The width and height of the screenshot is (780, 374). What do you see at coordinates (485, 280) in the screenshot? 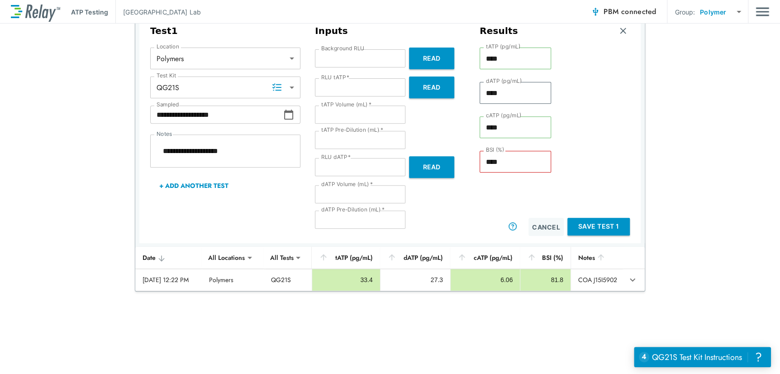
I see `div: 6.06` at bounding box center [485, 280].